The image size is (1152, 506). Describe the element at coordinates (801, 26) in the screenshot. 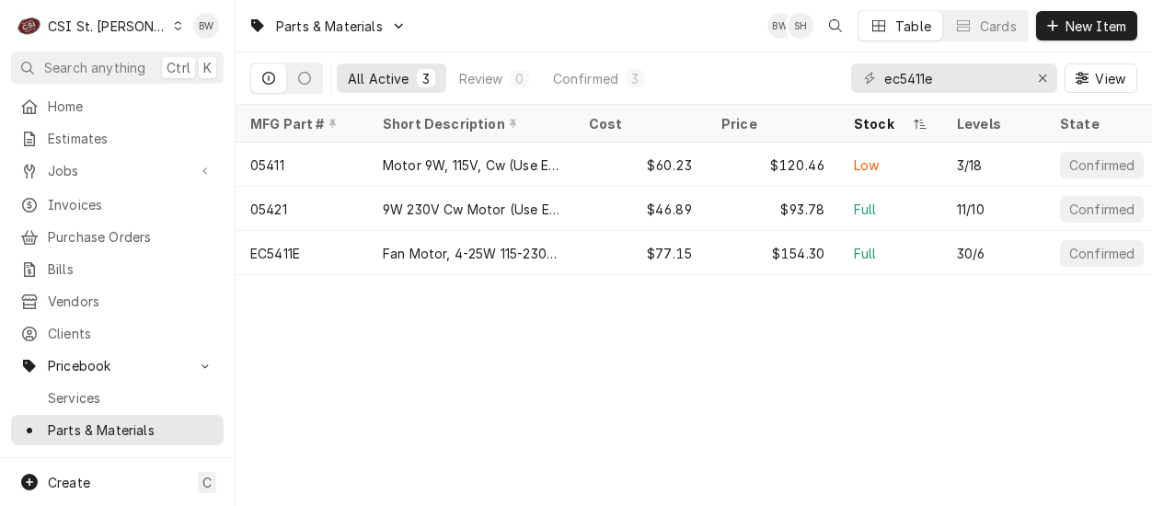

I see `div: SH` at that location.